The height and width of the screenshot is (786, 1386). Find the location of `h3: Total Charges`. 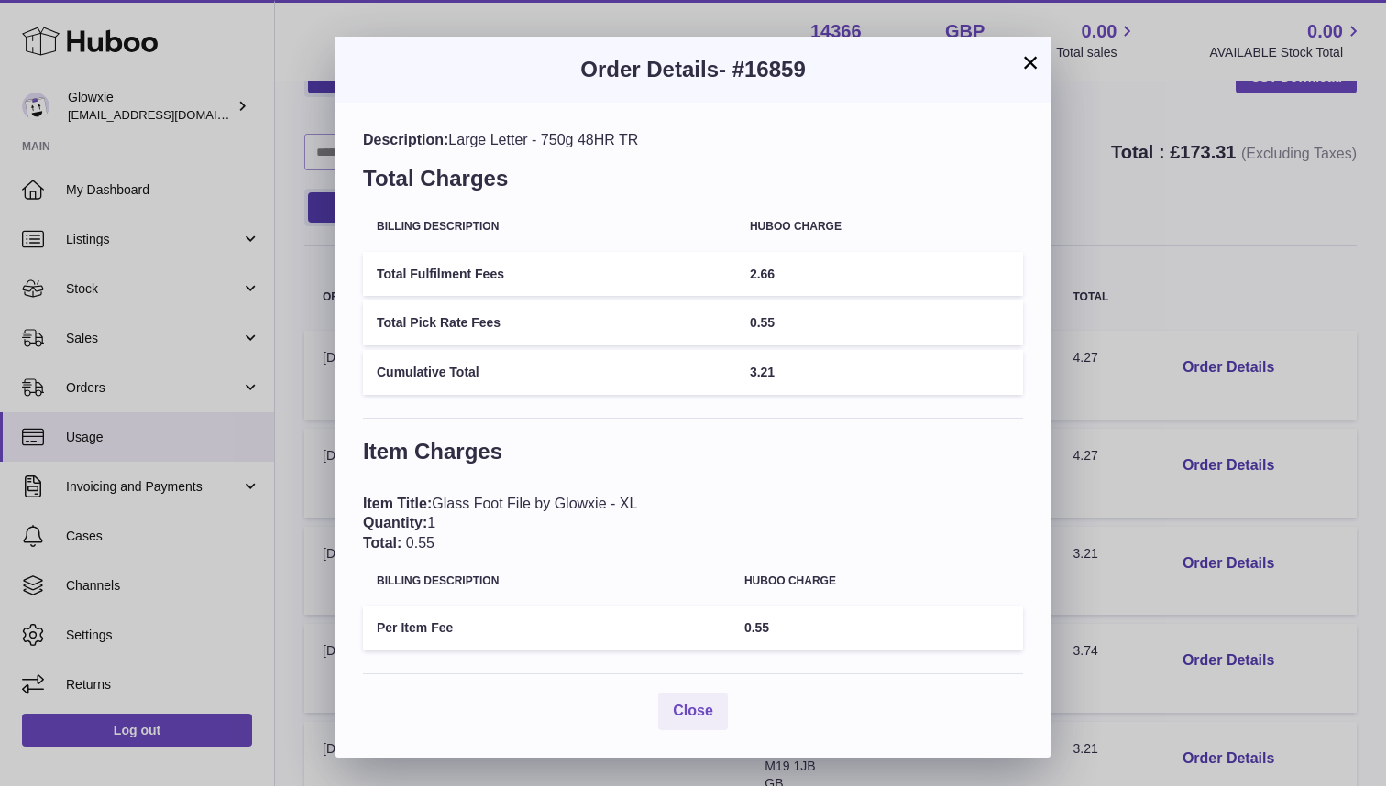

h3: Total Charges is located at coordinates (693, 183).